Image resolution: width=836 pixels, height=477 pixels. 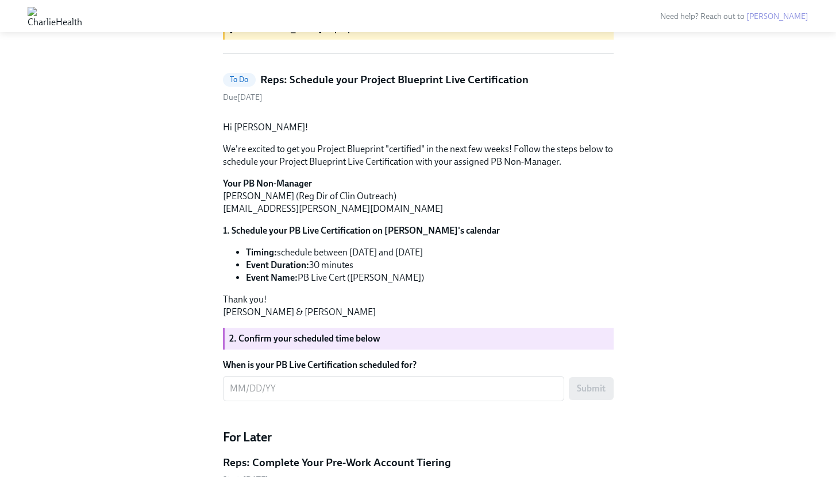 I want to click on h4: For Later, so click(x=418, y=438).